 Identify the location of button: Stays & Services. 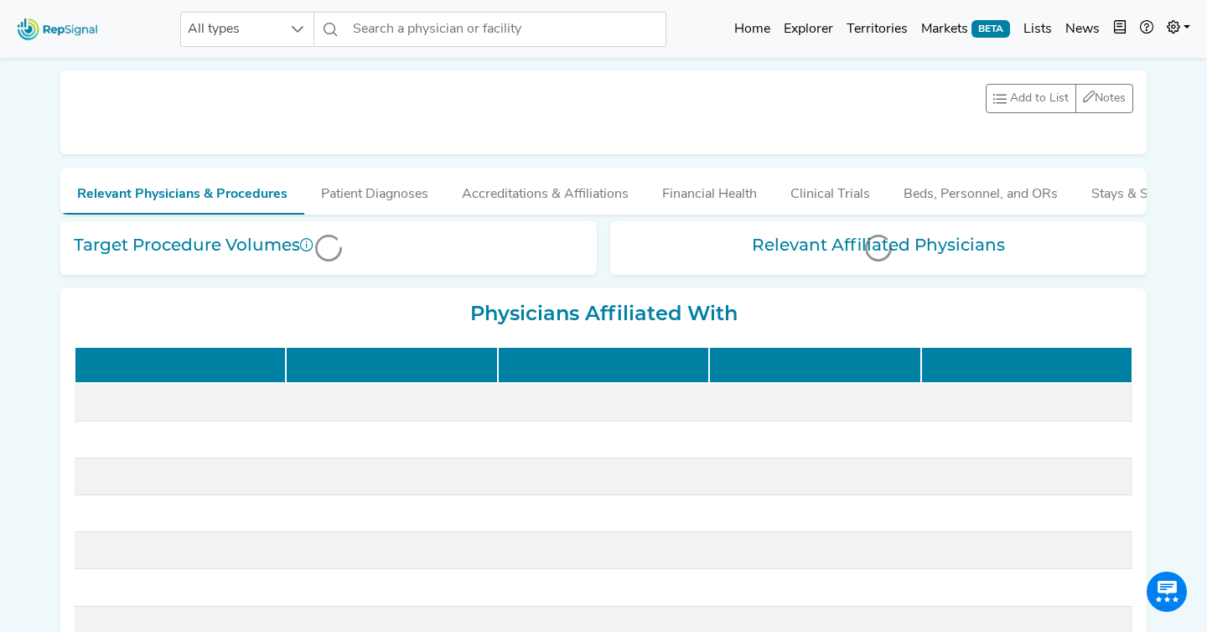
(1141, 190).